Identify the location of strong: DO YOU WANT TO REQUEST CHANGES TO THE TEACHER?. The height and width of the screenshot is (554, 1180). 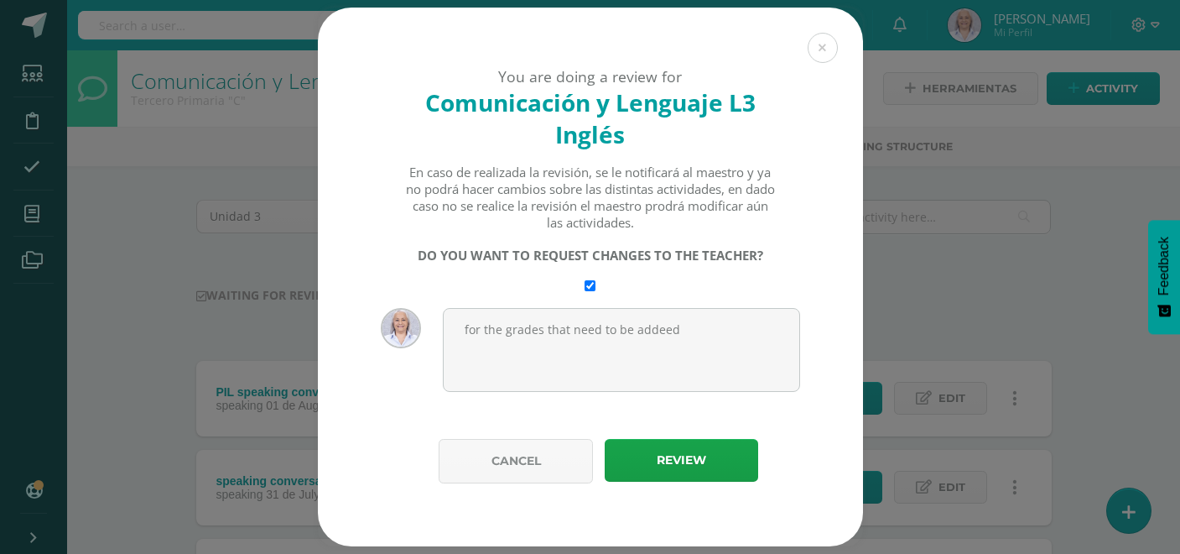
(591, 255).